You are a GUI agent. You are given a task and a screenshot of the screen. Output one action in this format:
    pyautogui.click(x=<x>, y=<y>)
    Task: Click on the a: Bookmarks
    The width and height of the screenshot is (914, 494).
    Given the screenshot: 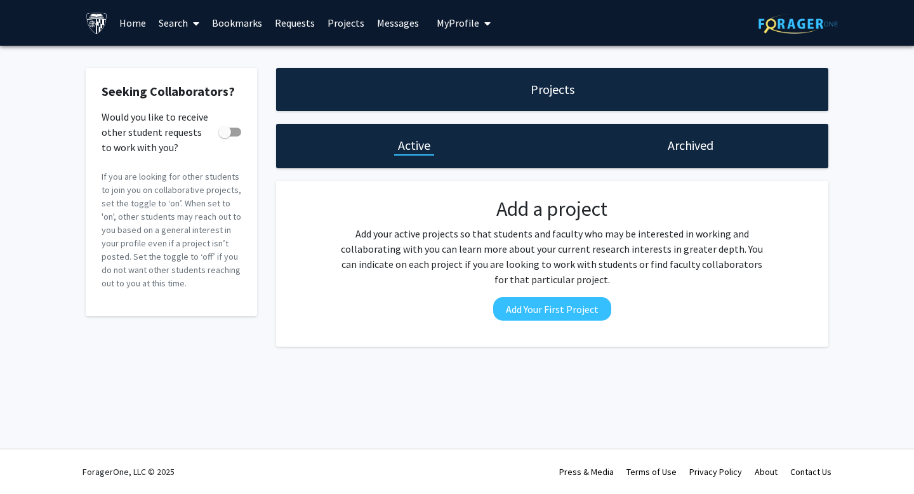 What is the action you would take?
    pyautogui.click(x=237, y=23)
    